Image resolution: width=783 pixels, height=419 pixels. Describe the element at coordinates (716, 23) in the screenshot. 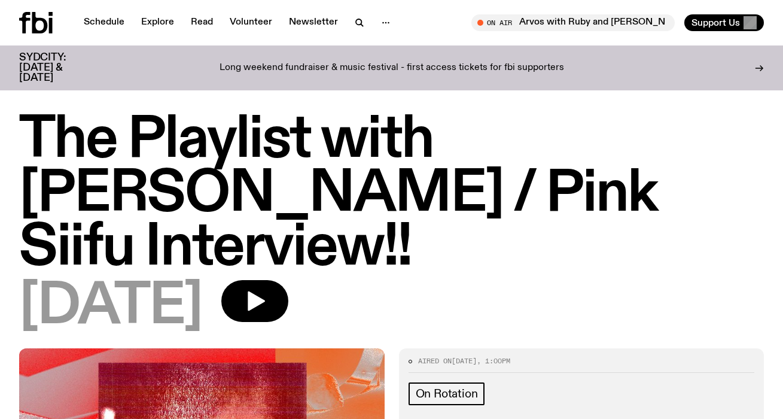

I see `span: Support Us` at that location.